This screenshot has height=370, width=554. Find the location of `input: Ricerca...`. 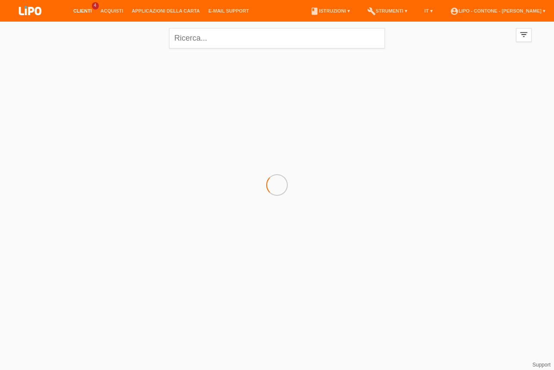

input: Ricerca... is located at coordinates (277, 38).